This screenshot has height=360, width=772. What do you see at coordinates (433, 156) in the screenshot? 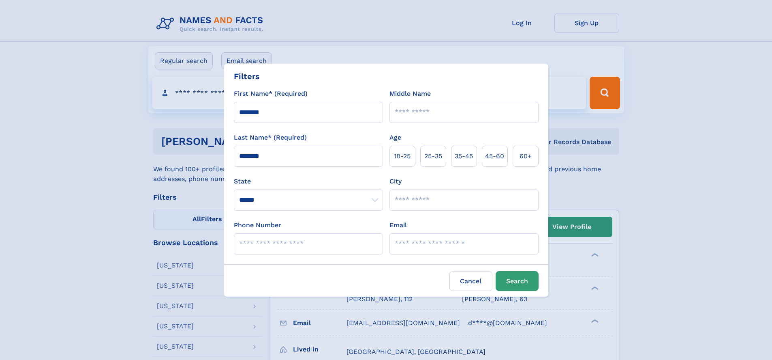
I see `span: 25‑35` at bounding box center [433, 156].